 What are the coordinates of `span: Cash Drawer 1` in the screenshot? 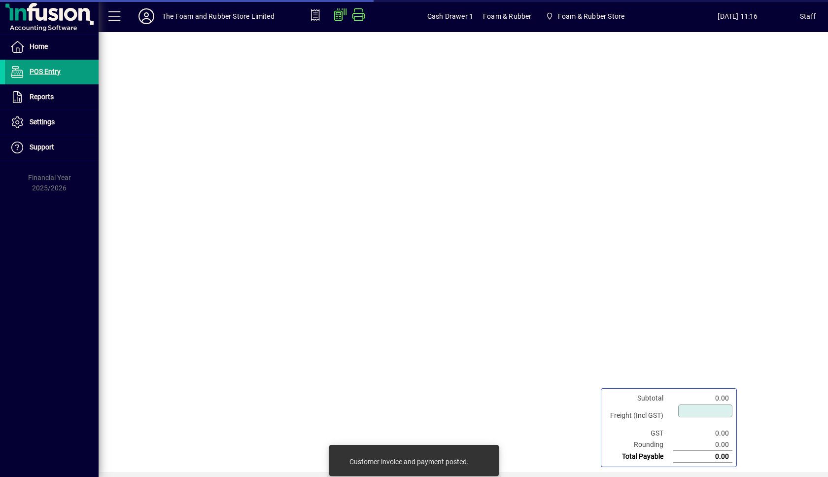 It's located at (450, 16).